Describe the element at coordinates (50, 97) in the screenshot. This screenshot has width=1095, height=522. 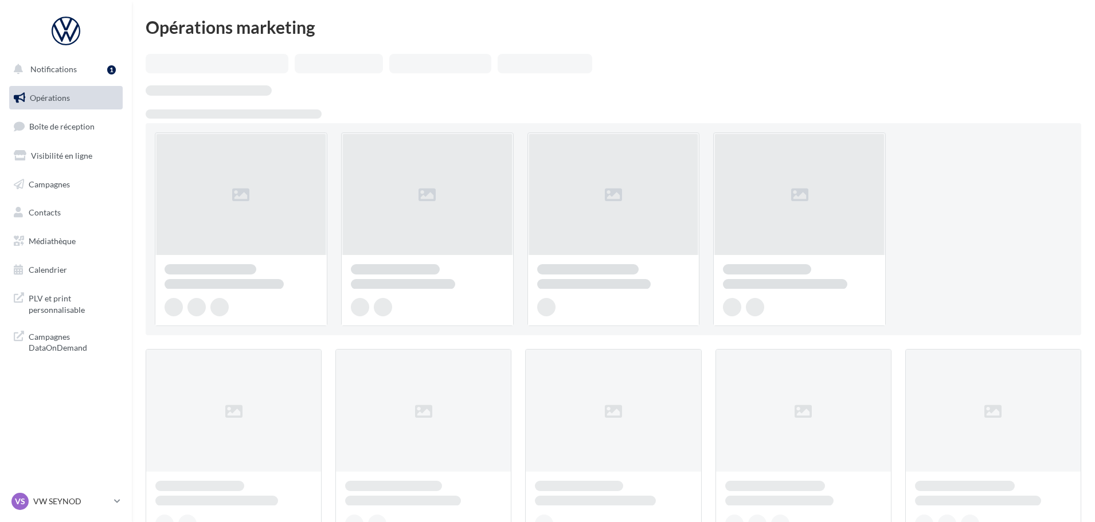
I see `span: Opérations` at that location.